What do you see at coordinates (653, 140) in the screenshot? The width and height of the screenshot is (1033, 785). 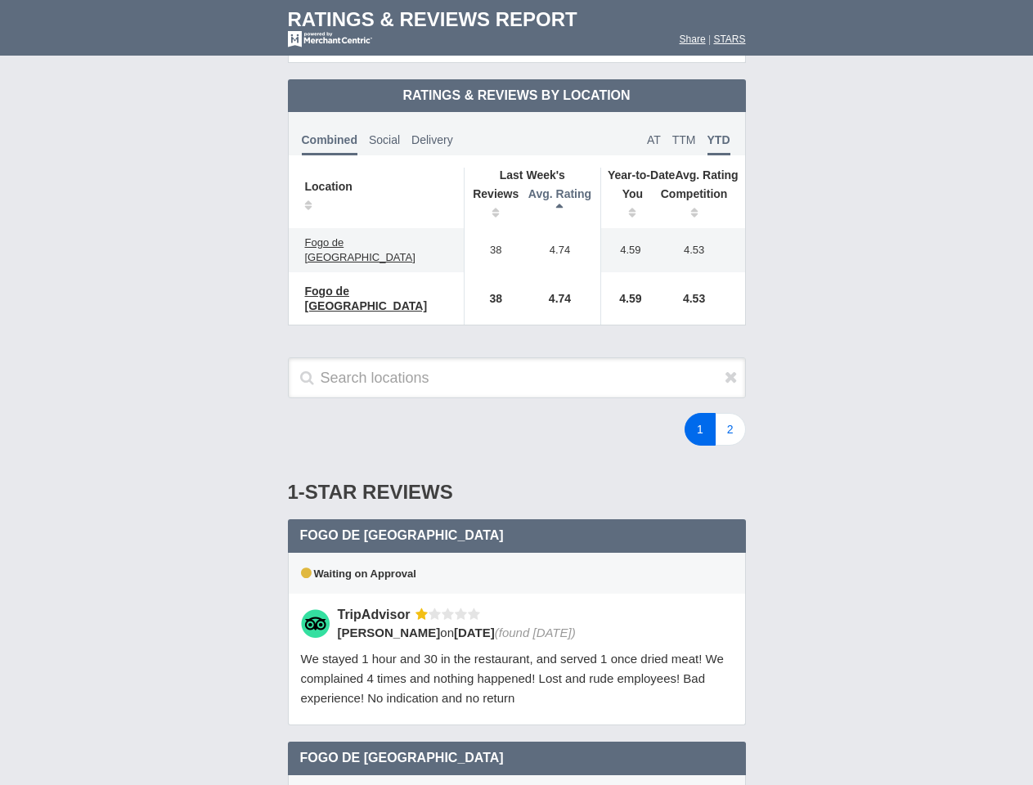 I see `span: AT` at bounding box center [653, 140].